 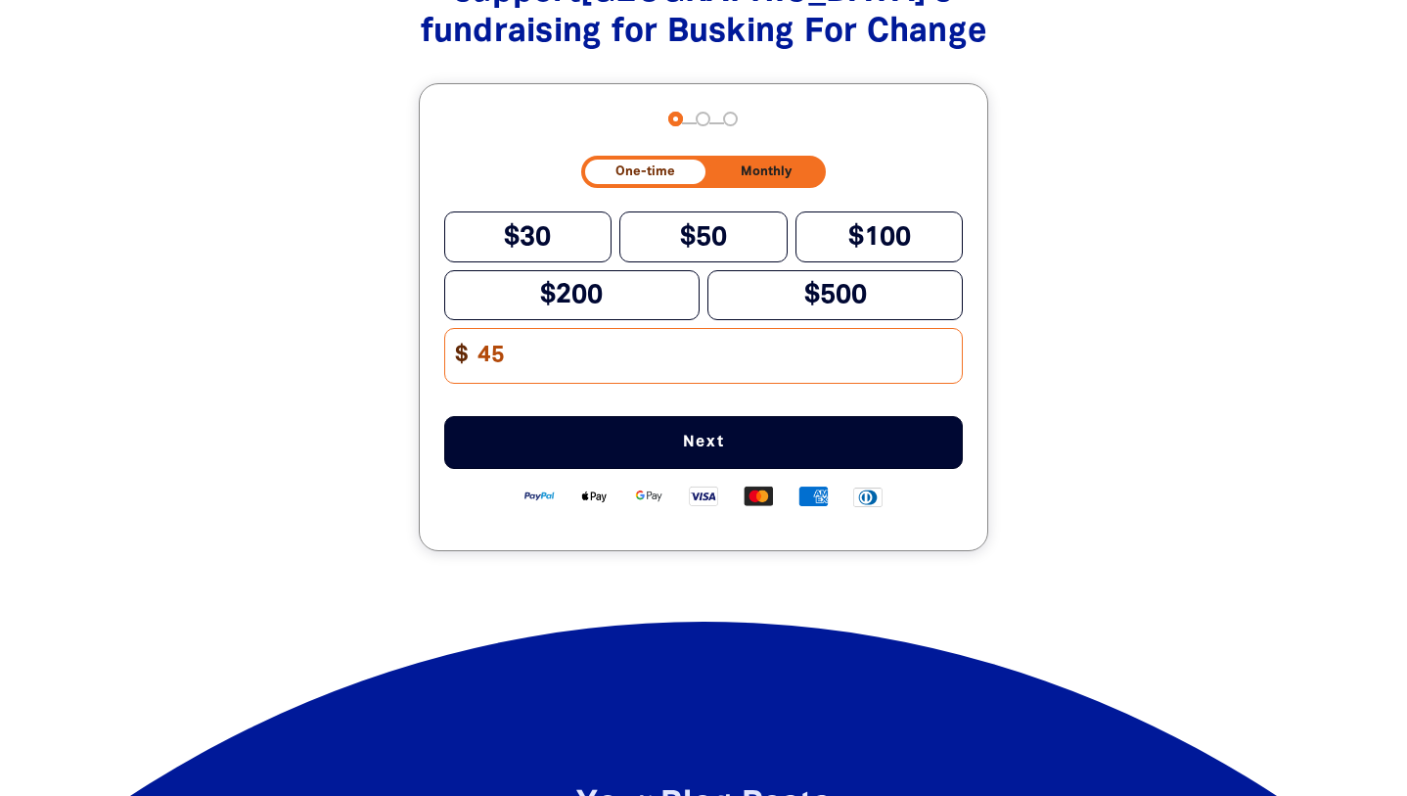 What do you see at coordinates (704, 237) in the screenshot?
I see `span: $50` at bounding box center [704, 237].